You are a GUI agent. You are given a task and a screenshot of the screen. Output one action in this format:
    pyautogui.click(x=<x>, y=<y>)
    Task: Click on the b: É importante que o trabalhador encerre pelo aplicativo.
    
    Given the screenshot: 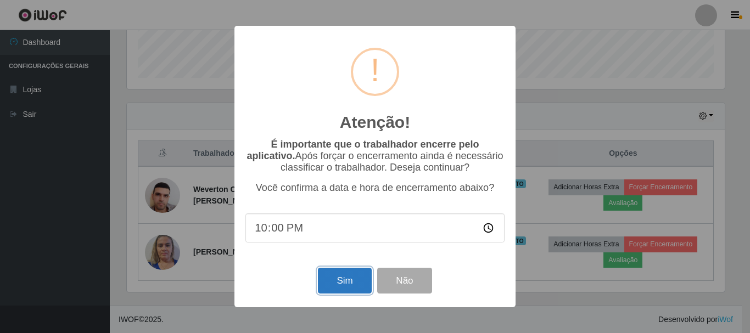 What is the action you would take?
    pyautogui.click(x=362, y=150)
    